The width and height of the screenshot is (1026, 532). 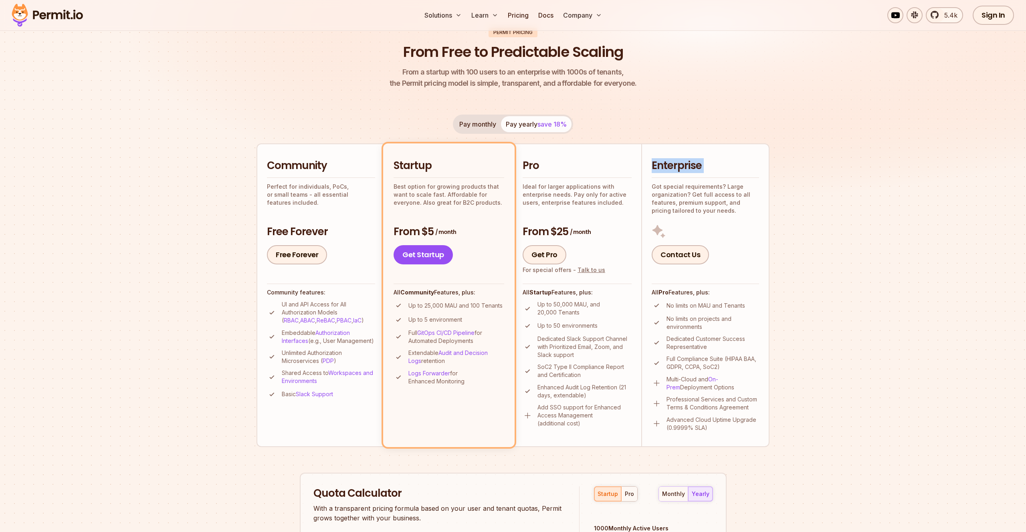 I want to click on a: ABAC, so click(x=307, y=320).